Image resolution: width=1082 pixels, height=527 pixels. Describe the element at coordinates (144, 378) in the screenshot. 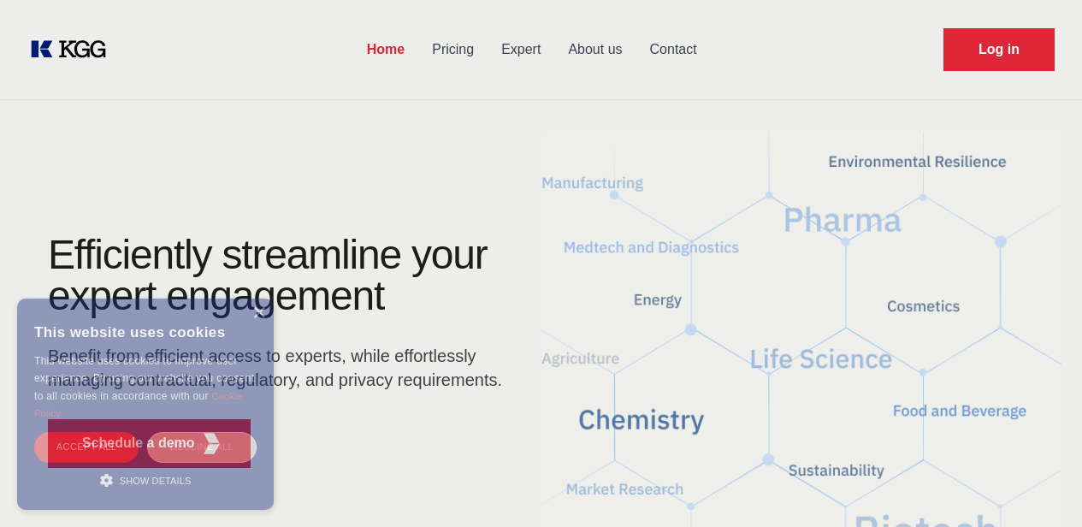

I see `span: This website uses cookies to improve user experience. By using our website you consent to all coo...` at that location.